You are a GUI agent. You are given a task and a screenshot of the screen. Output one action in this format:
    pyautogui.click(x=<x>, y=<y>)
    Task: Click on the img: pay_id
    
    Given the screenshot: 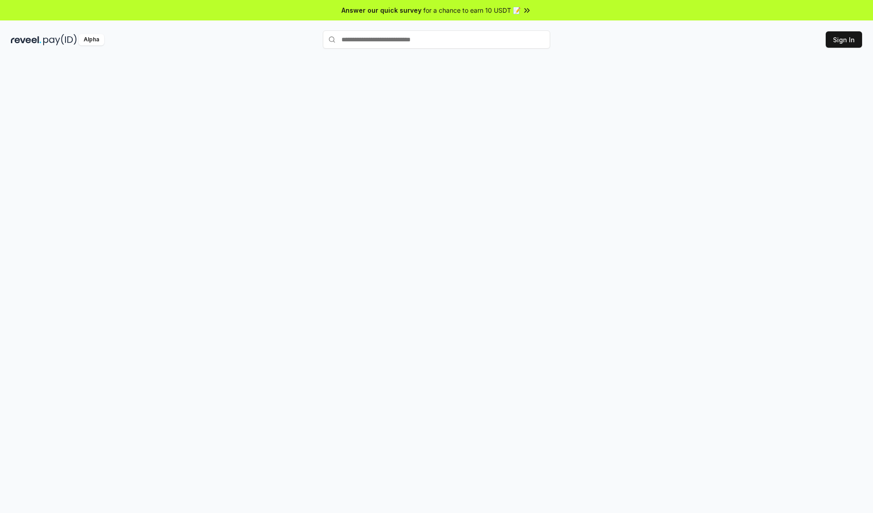 What is the action you would take?
    pyautogui.click(x=60, y=40)
    